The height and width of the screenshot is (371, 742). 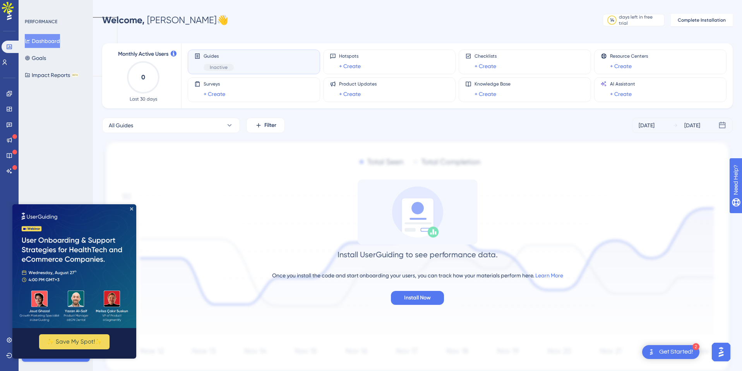 What do you see at coordinates (219, 56) in the screenshot?
I see `span: Guides` at bounding box center [219, 56].